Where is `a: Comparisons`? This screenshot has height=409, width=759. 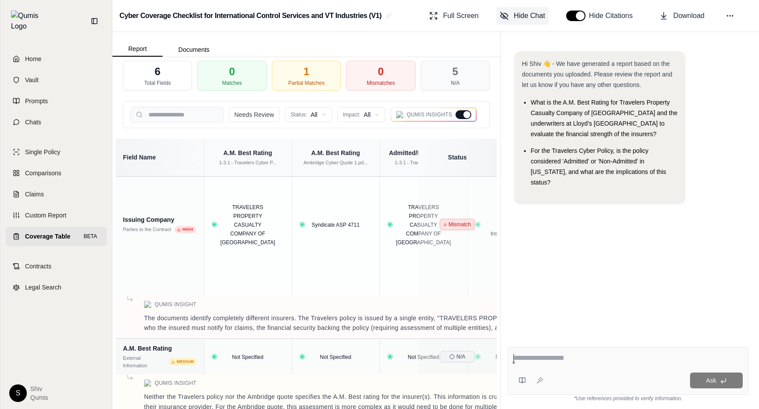
a: Comparisons is located at coordinates (56, 173).